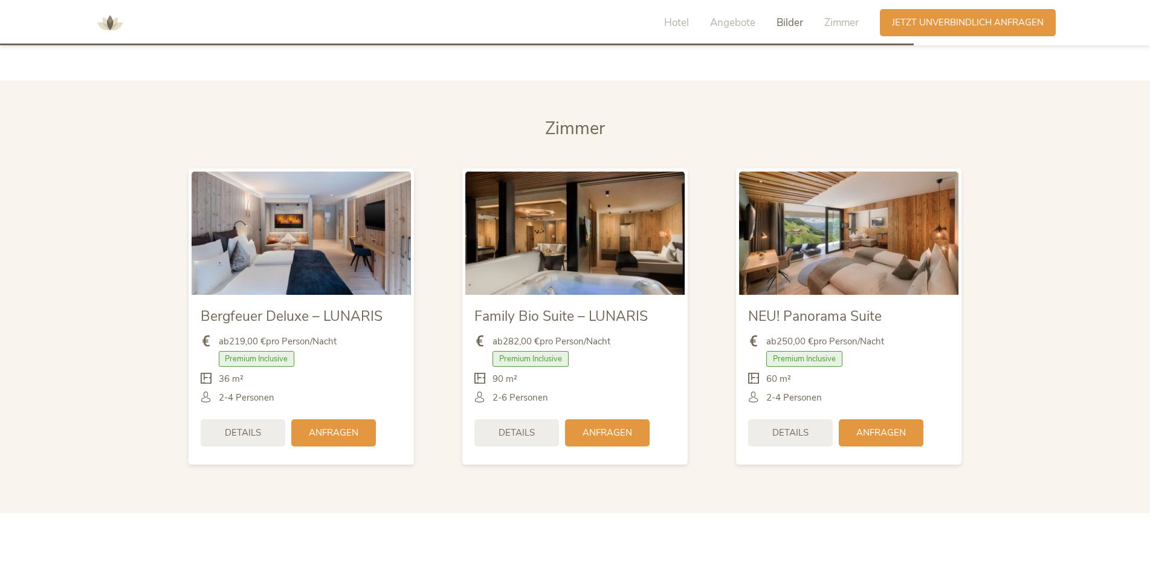  What do you see at coordinates (520, 398) in the screenshot?
I see `span: 2-6 Personen` at bounding box center [520, 398].